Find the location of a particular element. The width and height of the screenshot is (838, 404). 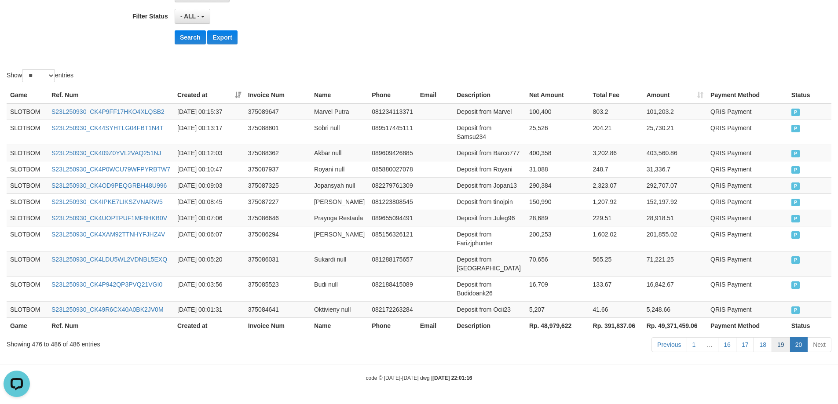

td: 41.66 is located at coordinates (616, 309).